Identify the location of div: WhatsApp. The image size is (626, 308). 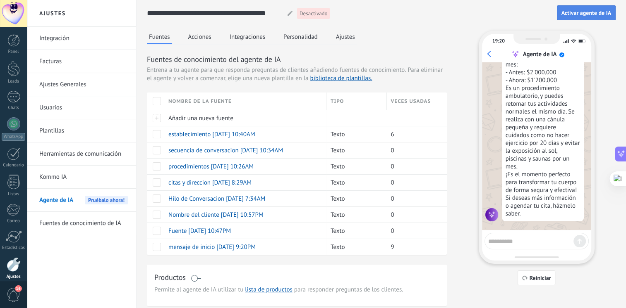
(13, 137).